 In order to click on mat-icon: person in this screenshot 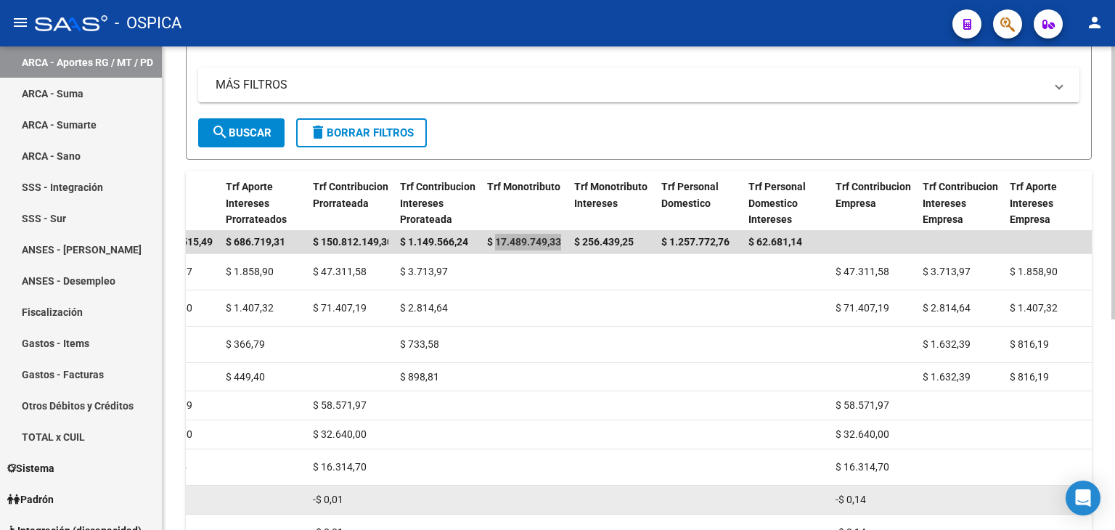, I will do `click(1095, 23)`.